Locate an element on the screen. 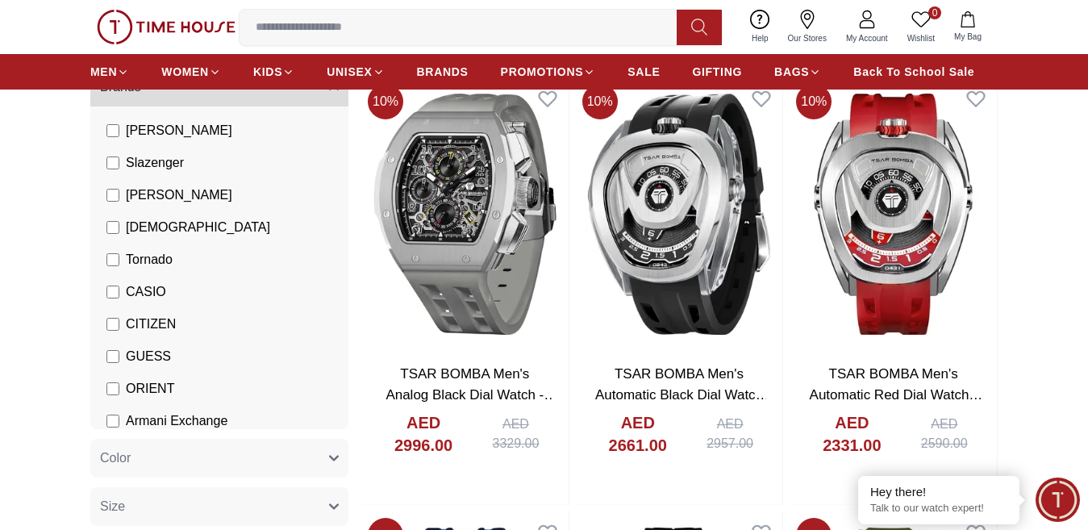  span: GIFTING is located at coordinates (717, 72).